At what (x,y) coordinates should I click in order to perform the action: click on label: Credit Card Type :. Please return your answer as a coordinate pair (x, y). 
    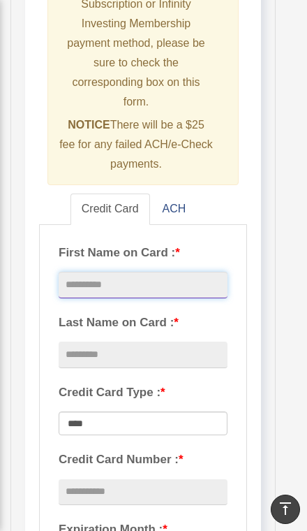
    Looking at the image, I should click on (143, 393).